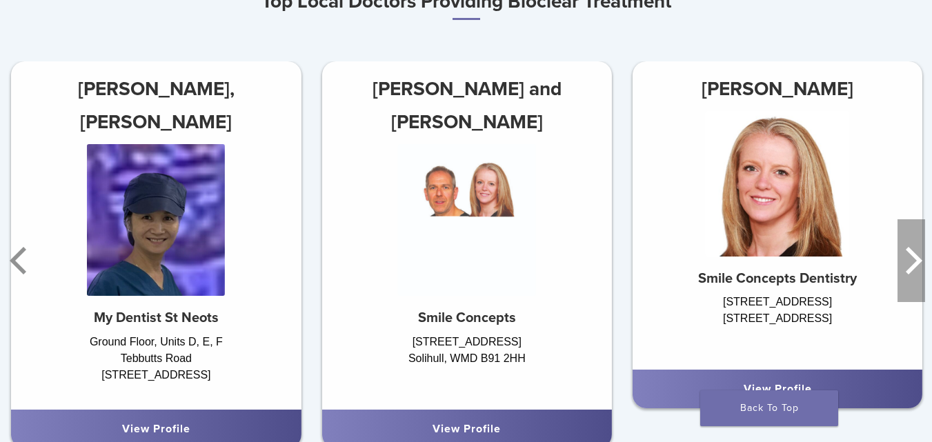  What do you see at coordinates (770, 409) in the screenshot?
I see `a: Back To Top` at bounding box center [770, 409].